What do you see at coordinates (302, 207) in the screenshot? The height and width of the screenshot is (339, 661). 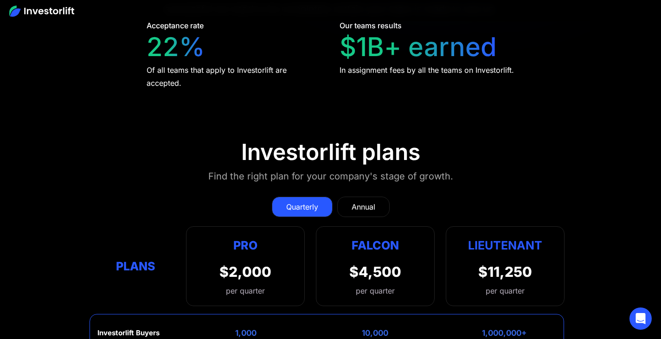 I see `div: Quarterly` at bounding box center [302, 207].